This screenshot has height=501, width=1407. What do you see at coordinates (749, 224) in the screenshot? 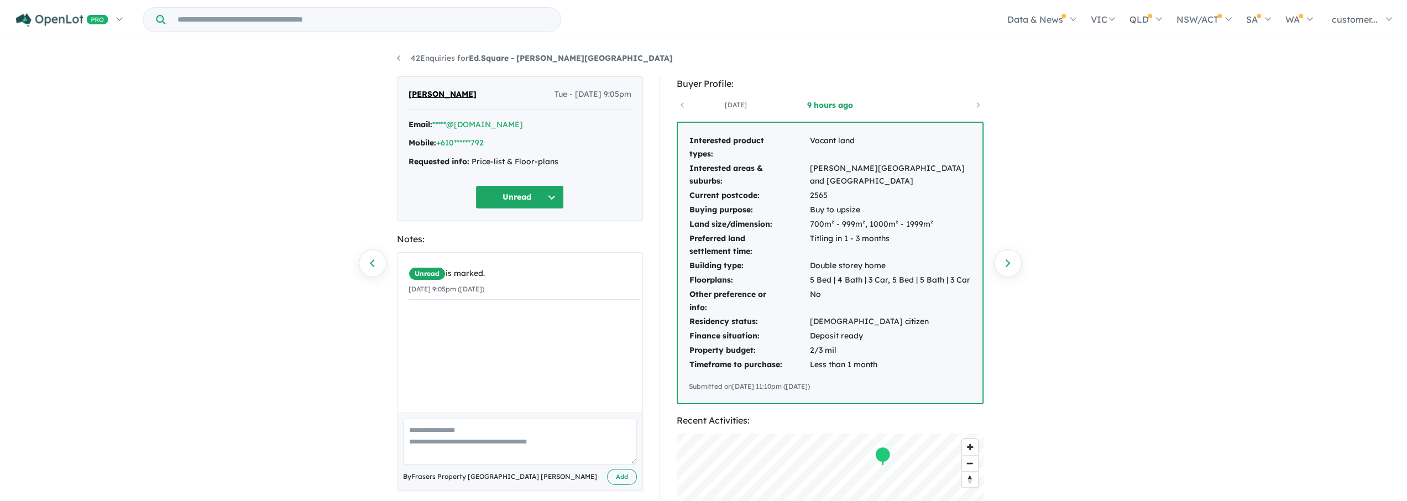
I see `td: Land size/dimension:` at bounding box center [749, 224].